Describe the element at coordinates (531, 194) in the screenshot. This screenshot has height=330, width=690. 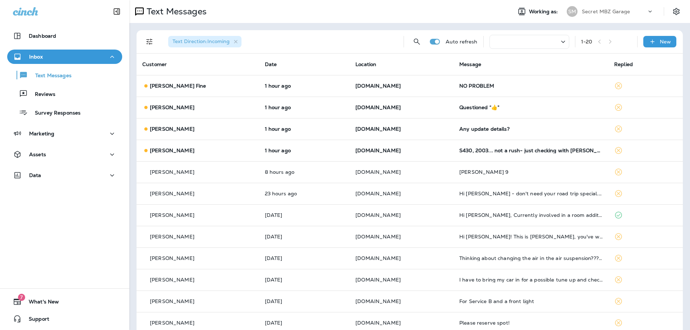
I see `div: Hi Jeff - don't need your road trip special. What I do need are some front airmatic struts instal...` at that location.